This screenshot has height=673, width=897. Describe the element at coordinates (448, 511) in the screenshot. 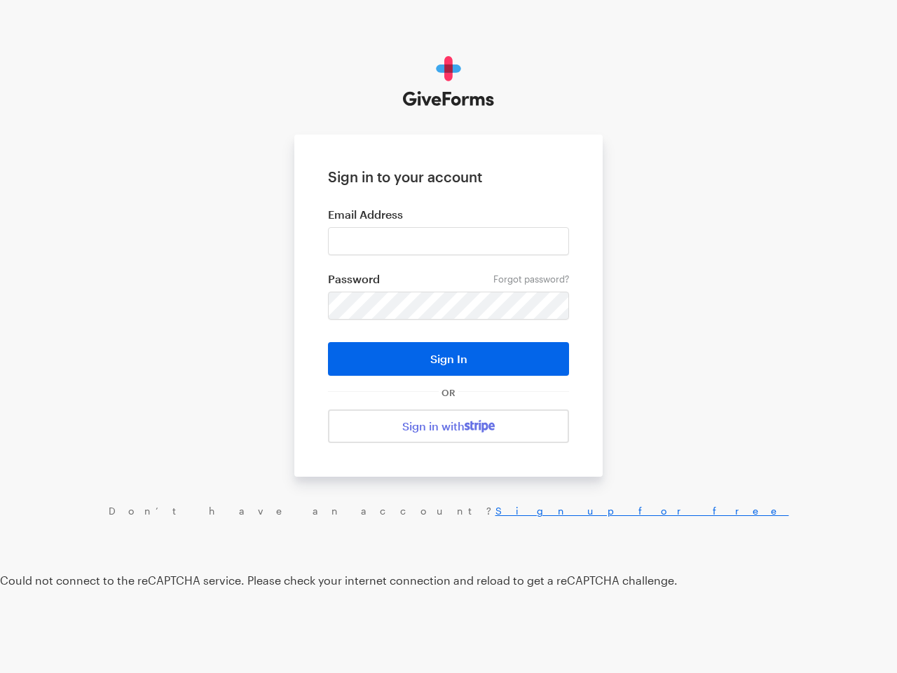

I see `div: Don’t have an account?` at that location.